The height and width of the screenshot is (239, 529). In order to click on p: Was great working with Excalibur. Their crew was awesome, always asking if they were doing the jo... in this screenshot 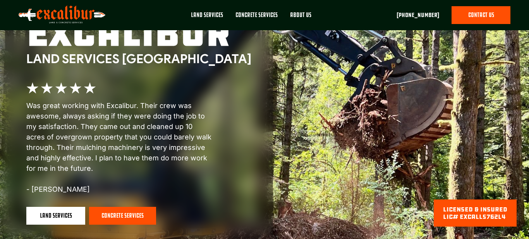, I will do `click(119, 147)`.